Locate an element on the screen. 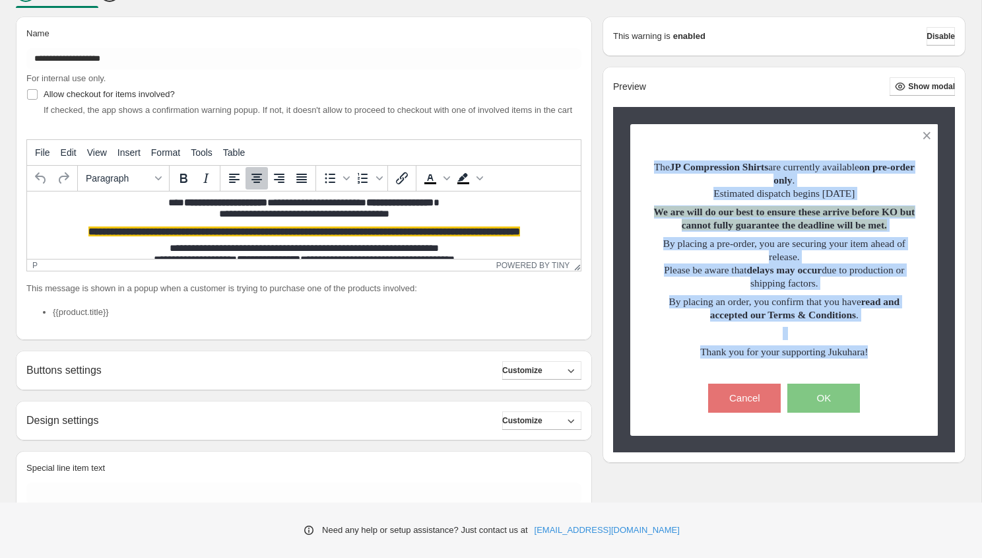 The image size is (982, 558). div: Bullet list is located at coordinates (335, 178).